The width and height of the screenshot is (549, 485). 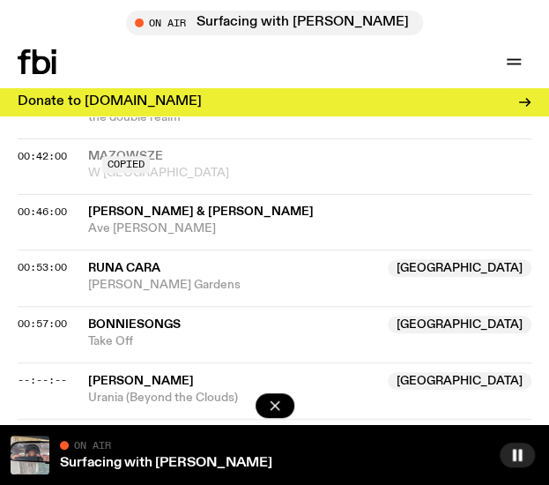 I want to click on span: On Air, so click(x=93, y=444).